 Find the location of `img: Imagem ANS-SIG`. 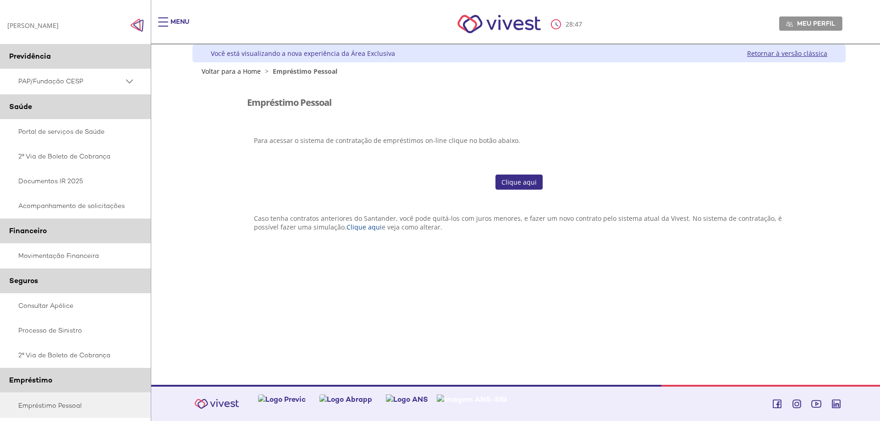

img: Imagem ANS-SIG is located at coordinates (472, 399).